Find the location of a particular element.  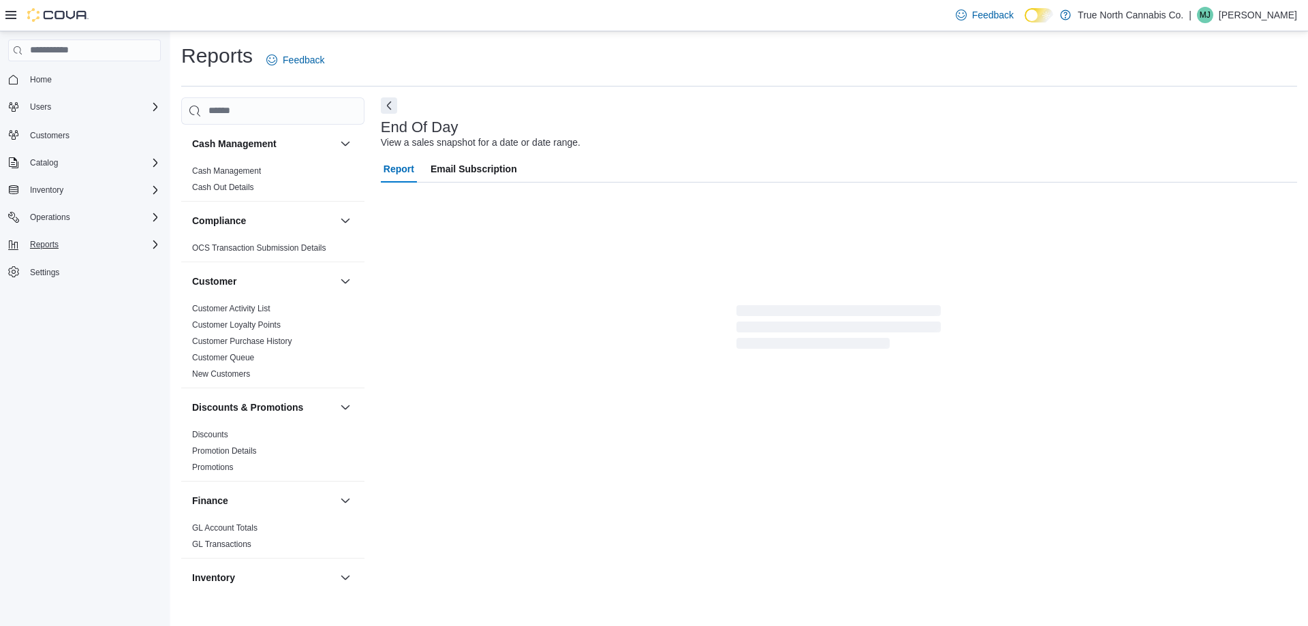

h3: Cash Management is located at coordinates (234, 144).